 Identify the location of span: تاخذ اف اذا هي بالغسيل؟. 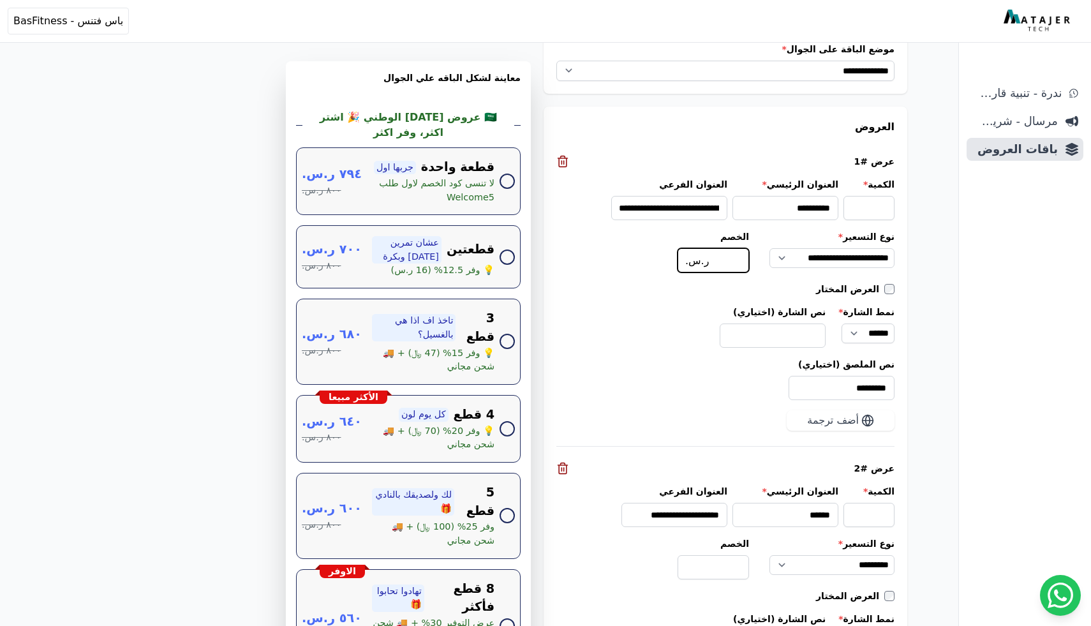
(414, 327).